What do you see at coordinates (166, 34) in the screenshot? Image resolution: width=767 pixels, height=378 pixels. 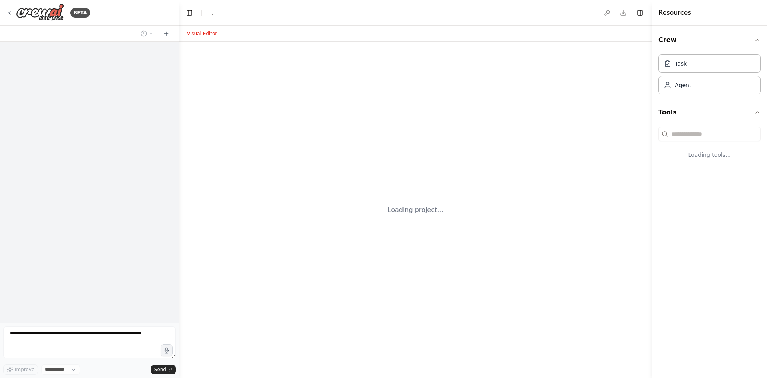 I see `button: Start a new chat` at bounding box center [166, 34].